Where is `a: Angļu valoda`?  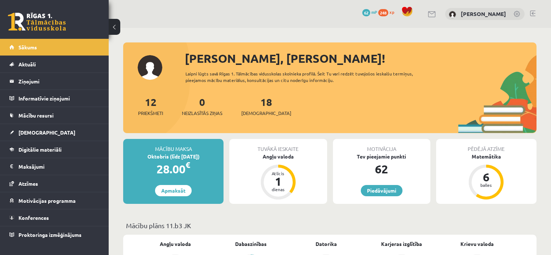 a: Angļu valoda is located at coordinates (175, 244).